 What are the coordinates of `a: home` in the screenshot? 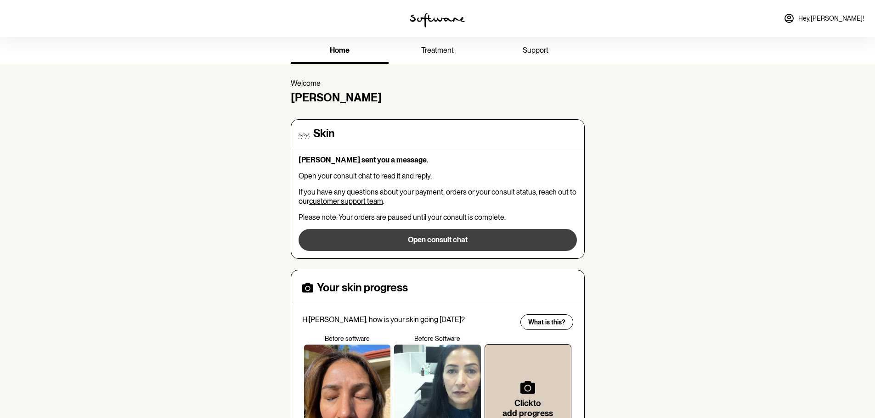 It's located at (339, 51).